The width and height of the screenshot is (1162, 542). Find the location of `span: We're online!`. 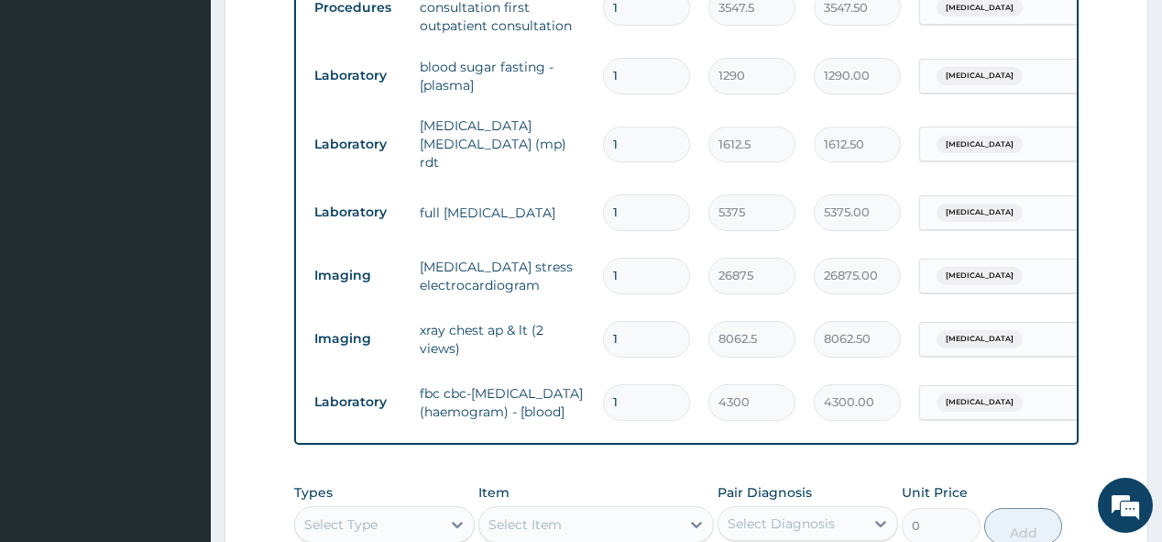

span: We're online! is located at coordinates (180, 249).